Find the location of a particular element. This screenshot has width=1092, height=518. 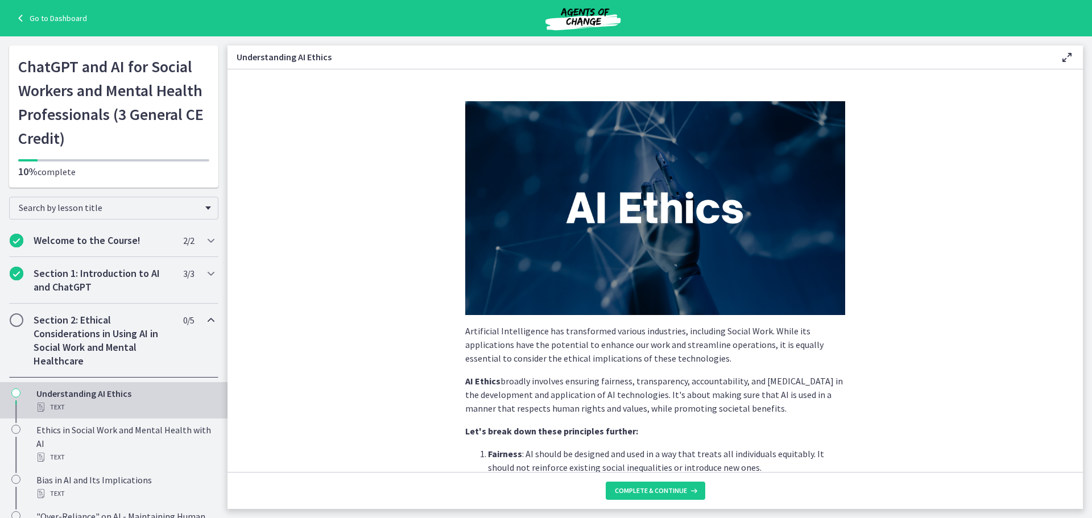

p: Artificial Intelligence has transformed various industries, including Social Work. While its appl... is located at coordinates (655, 345).